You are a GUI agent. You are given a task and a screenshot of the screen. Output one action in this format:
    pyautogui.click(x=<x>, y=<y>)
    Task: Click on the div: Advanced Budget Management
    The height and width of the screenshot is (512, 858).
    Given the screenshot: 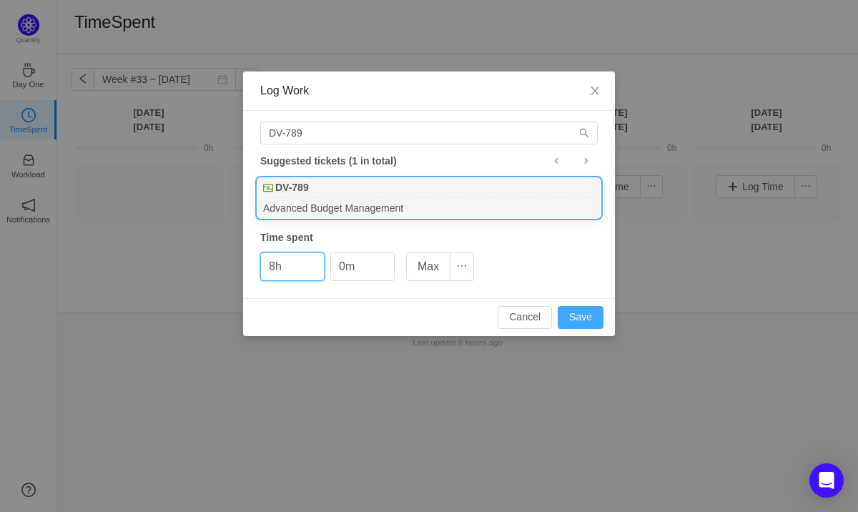 What is the action you would take?
    pyautogui.click(x=429, y=207)
    